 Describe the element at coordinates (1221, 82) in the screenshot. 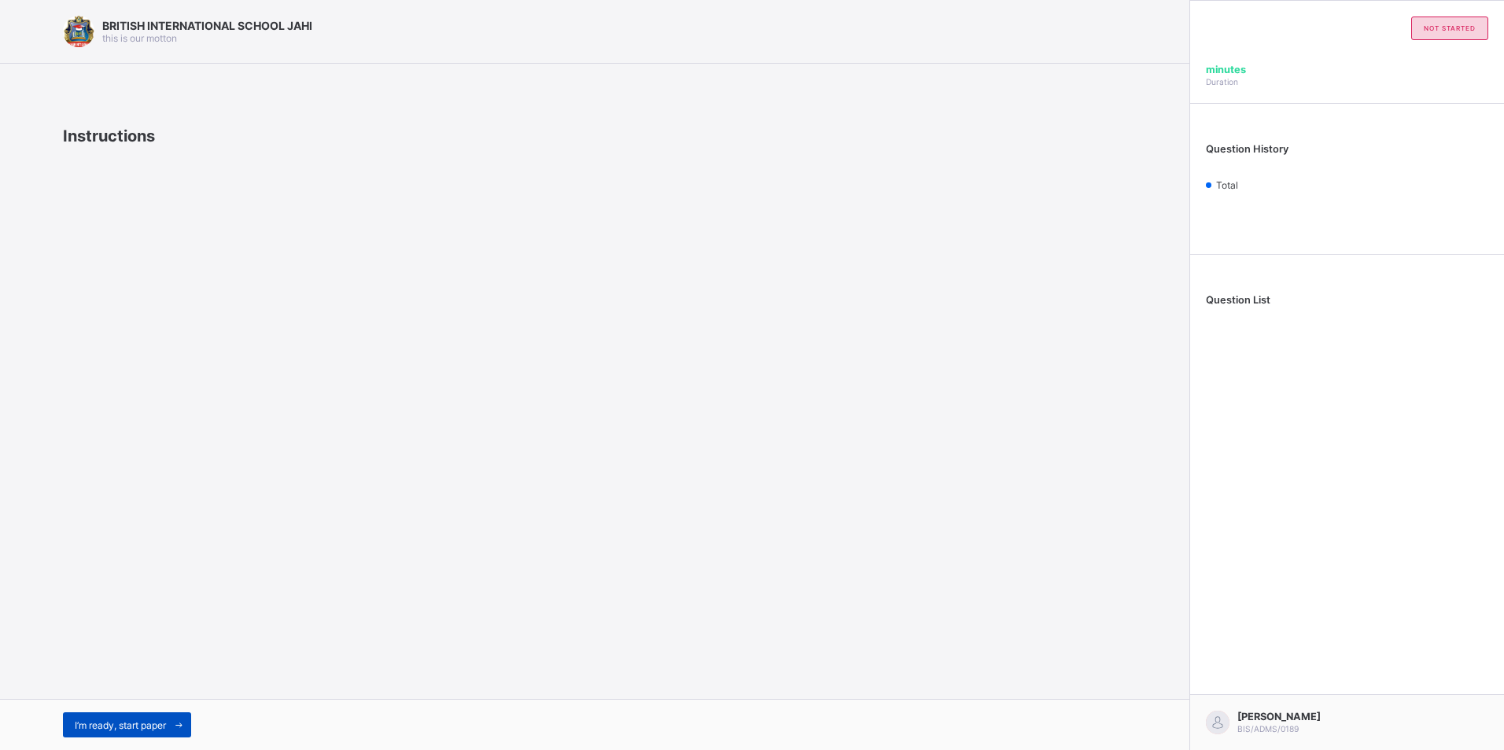

I see `span: Duration` at that location.